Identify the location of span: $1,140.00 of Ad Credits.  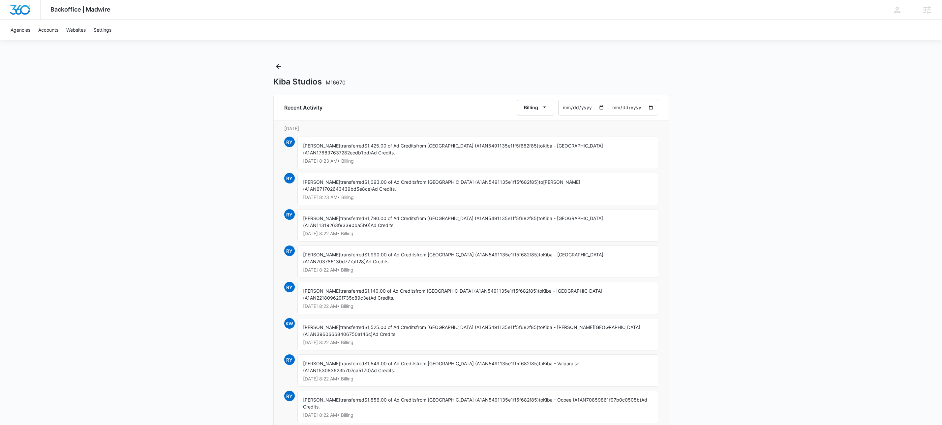
(390, 291).